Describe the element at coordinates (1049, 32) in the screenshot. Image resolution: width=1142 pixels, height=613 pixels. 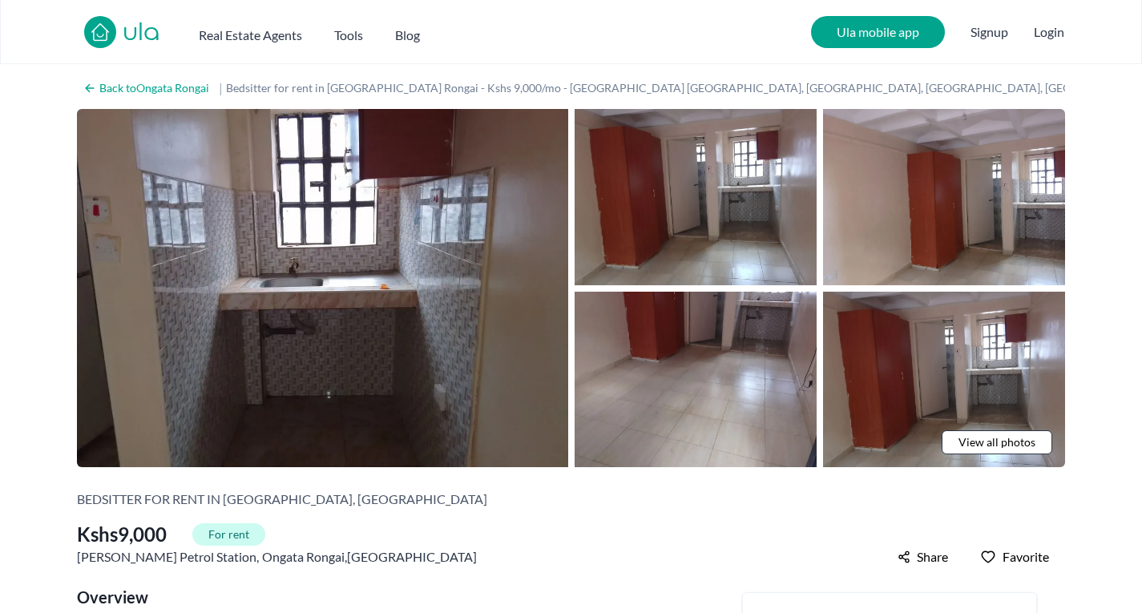
I see `button: Login` at that location.